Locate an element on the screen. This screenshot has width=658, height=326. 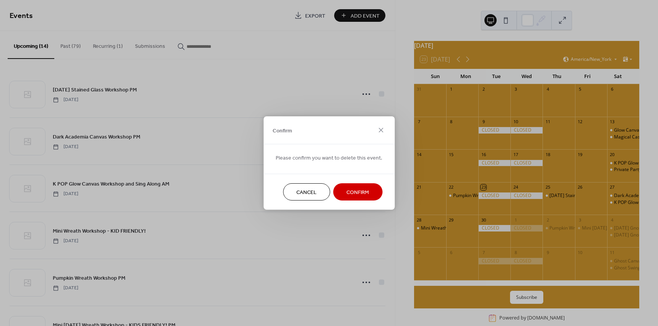
button: Confirm is located at coordinates (358, 192).